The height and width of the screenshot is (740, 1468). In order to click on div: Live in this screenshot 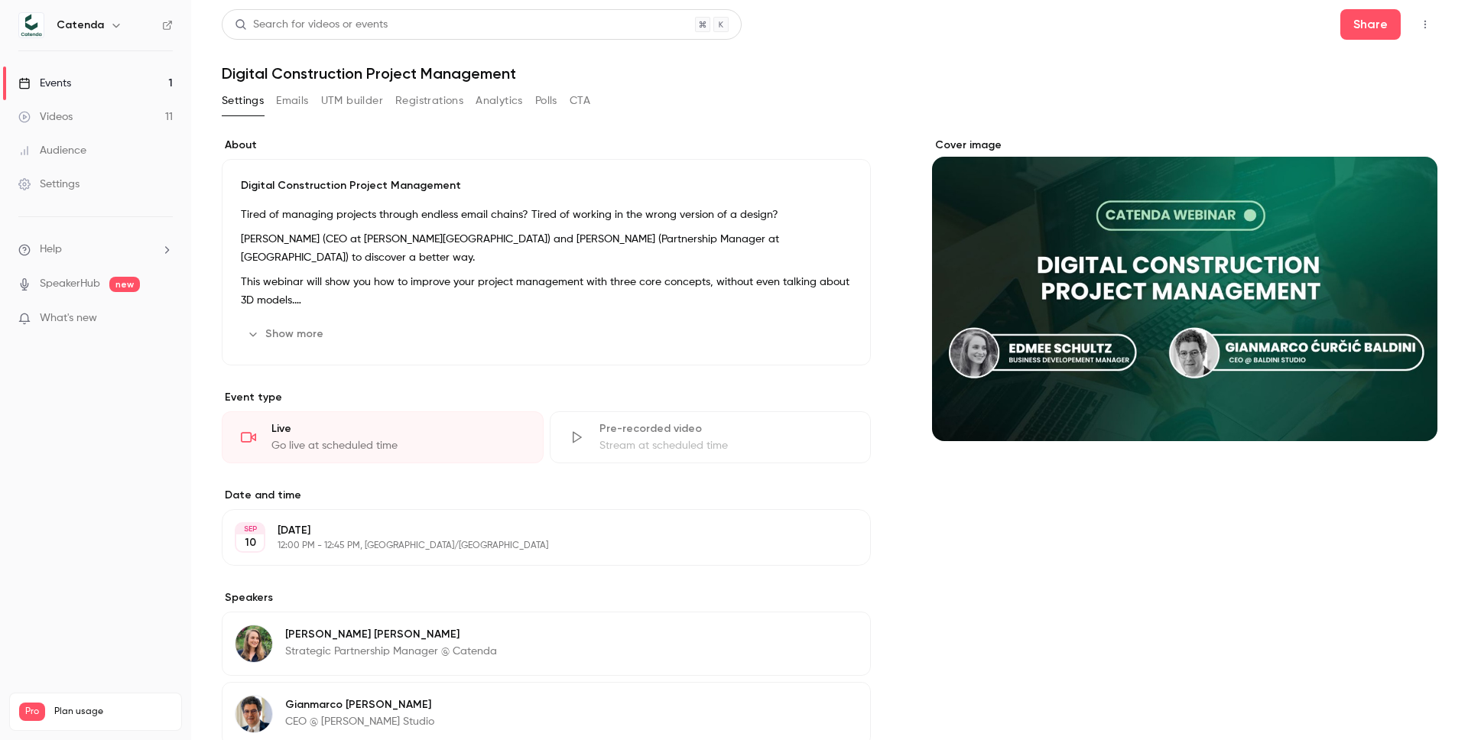, I will do `click(398, 429)`.